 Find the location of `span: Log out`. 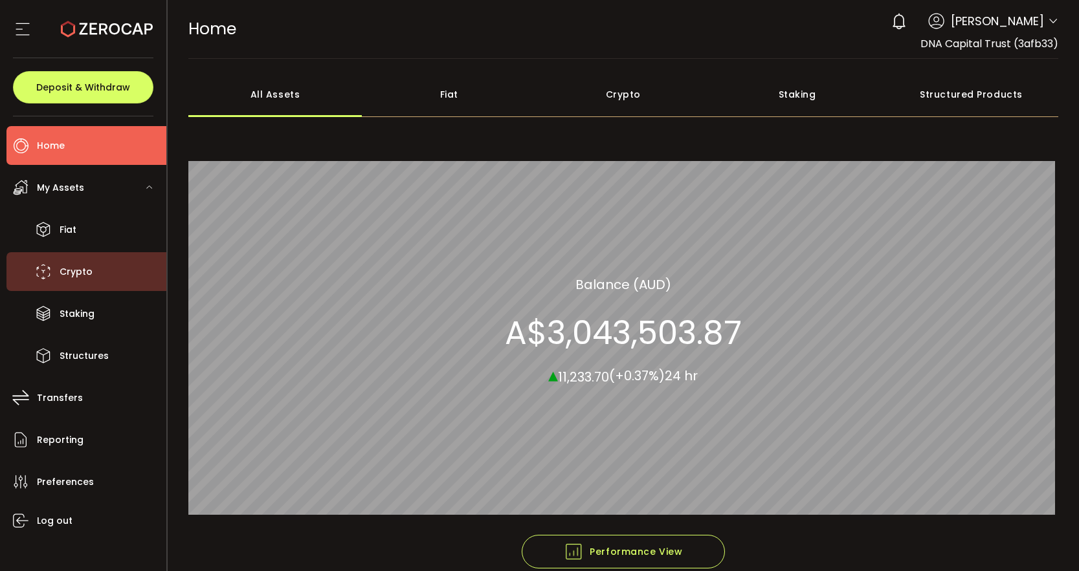

span: Log out is located at coordinates (54, 521).